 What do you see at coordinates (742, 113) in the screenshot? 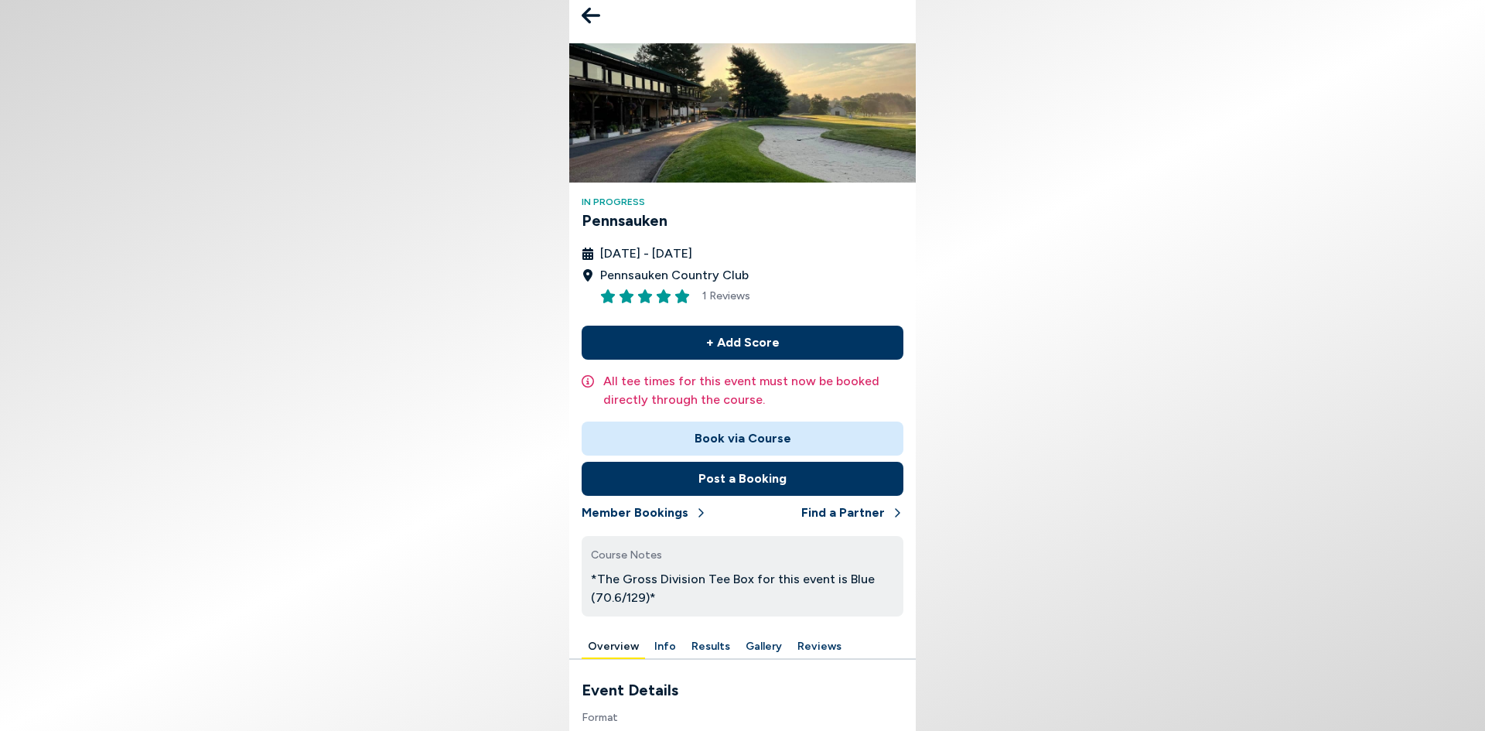
I see `img: Pennsauken` at bounding box center [742, 113].